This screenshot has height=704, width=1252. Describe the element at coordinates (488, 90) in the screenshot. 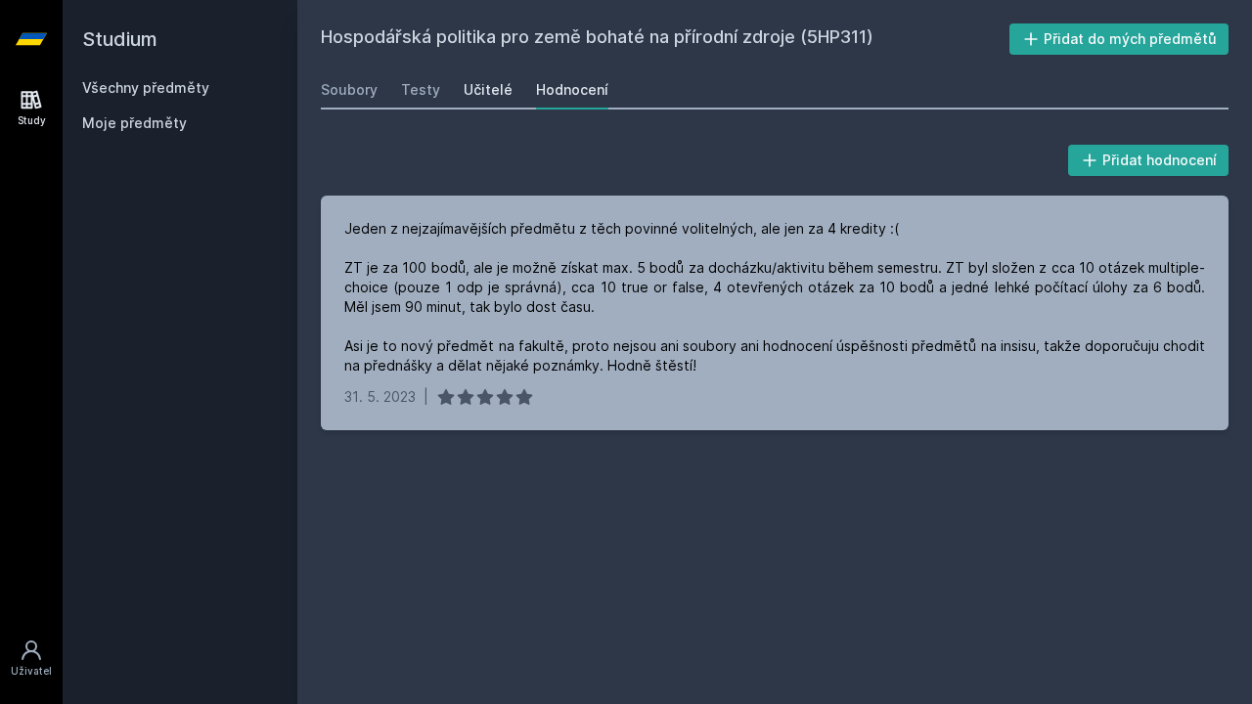

I see `div: Učitelé` at that location.